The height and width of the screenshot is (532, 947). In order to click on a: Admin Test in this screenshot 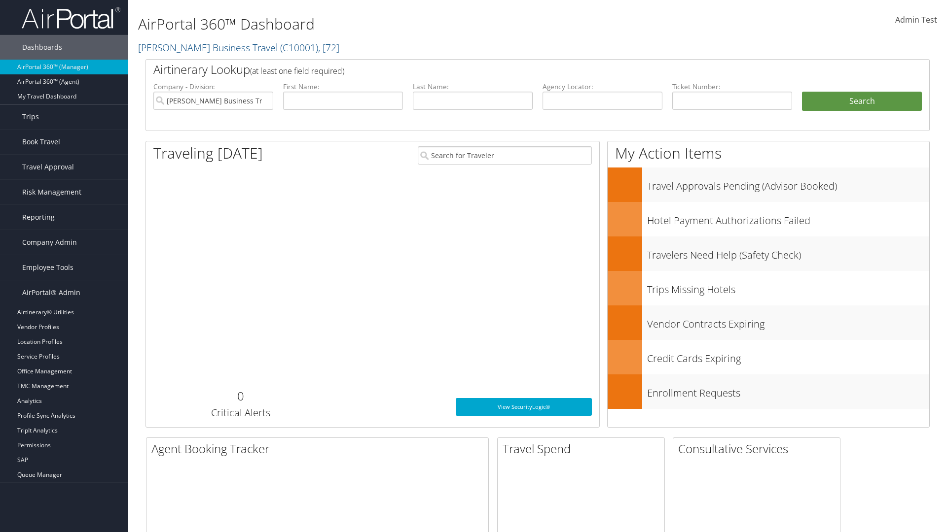, I will do `click(916, 20)`.